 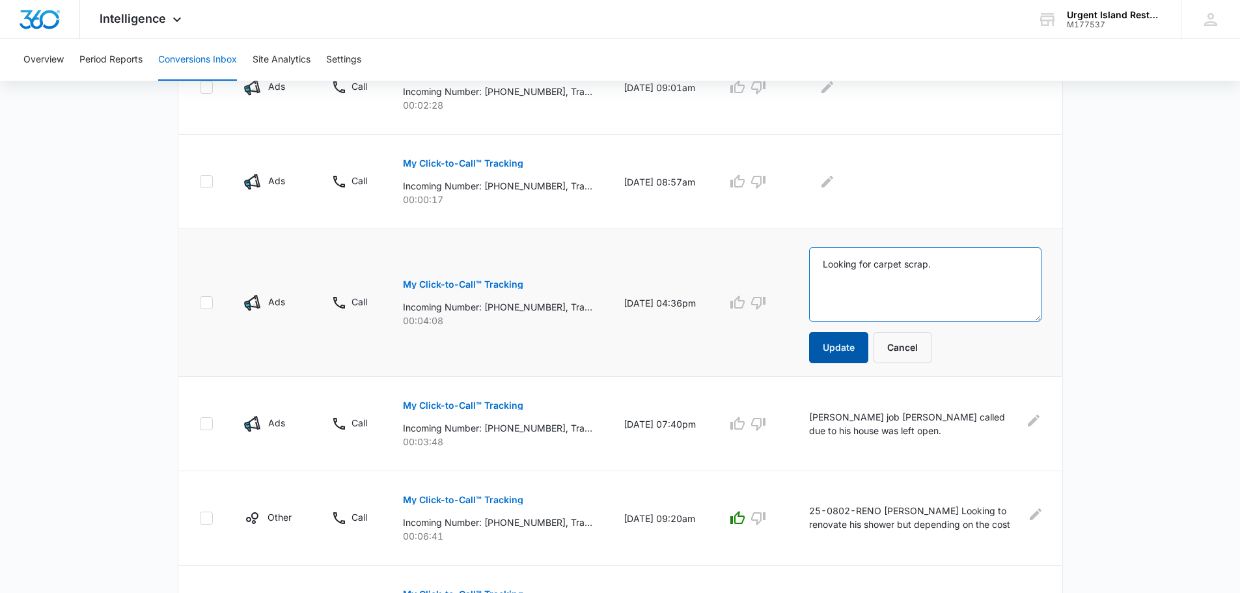 I want to click on button: Conversions Inbox, so click(x=197, y=60).